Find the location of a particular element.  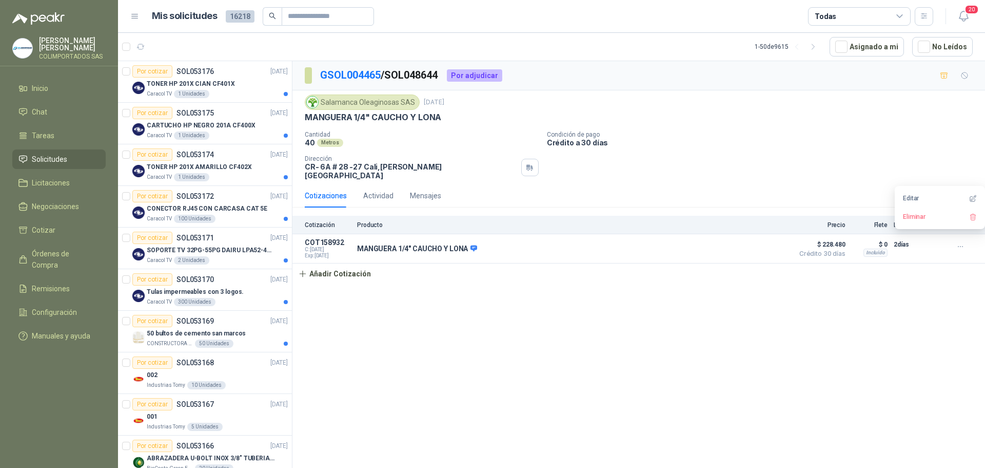

p: ABRAZADERA U-BOLT INOX 3/8" TUBERIA 4" is located at coordinates (210, 458).